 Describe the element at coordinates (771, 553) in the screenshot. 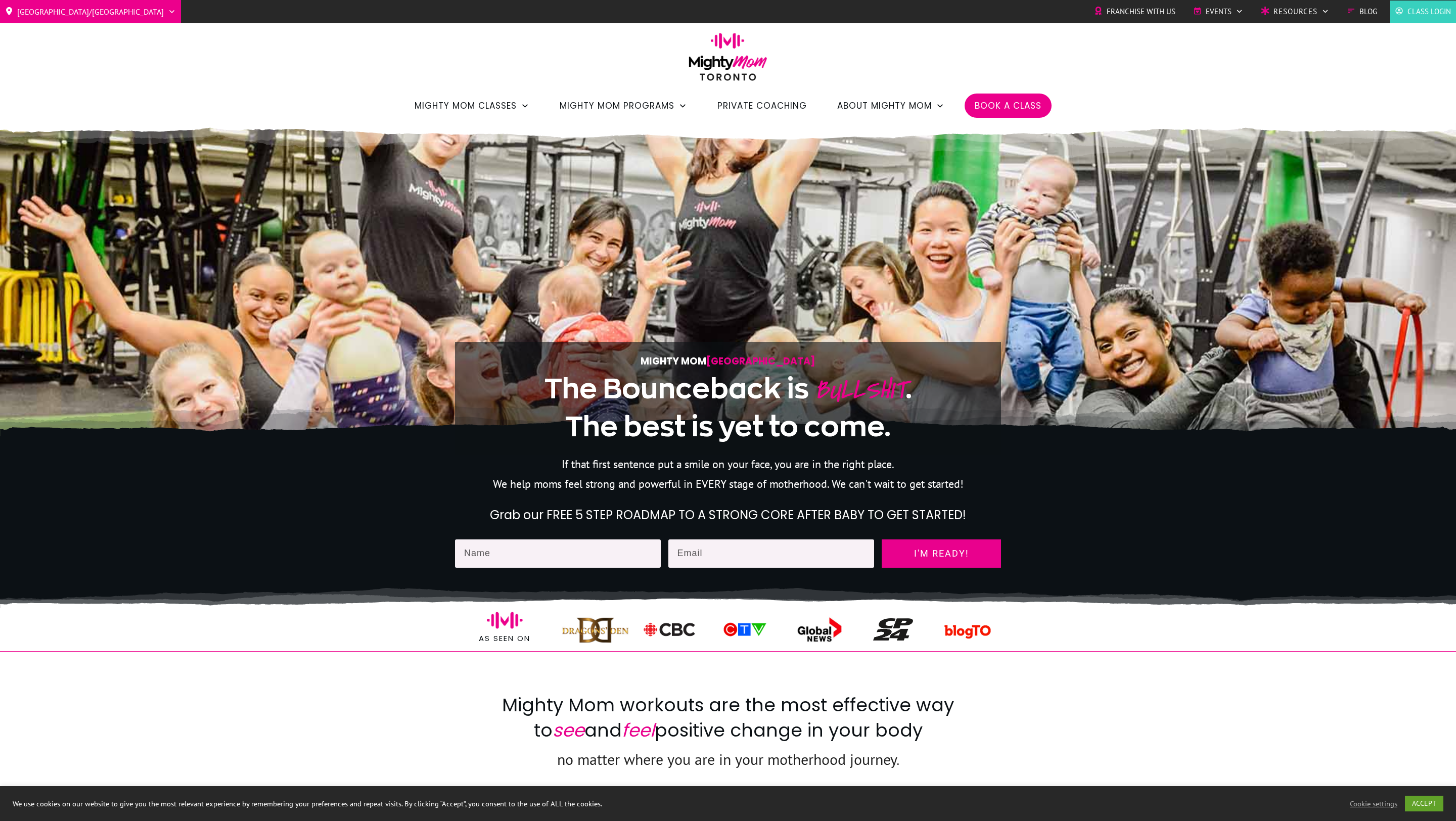

I see `input: Email` at that location.